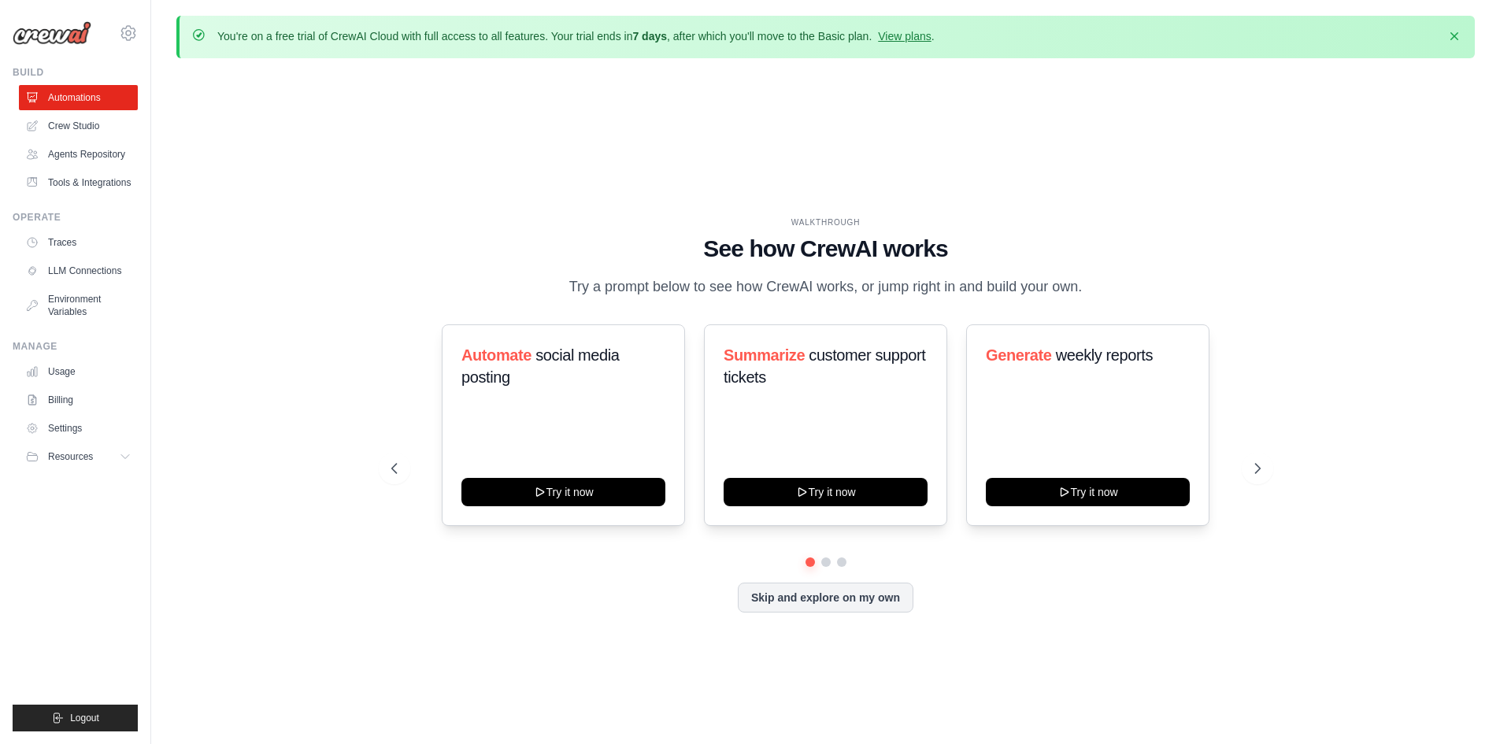 Image resolution: width=1500 pixels, height=744 pixels. What do you see at coordinates (78, 428) in the screenshot?
I see `a: Settings` at bounding box center [78, 428].